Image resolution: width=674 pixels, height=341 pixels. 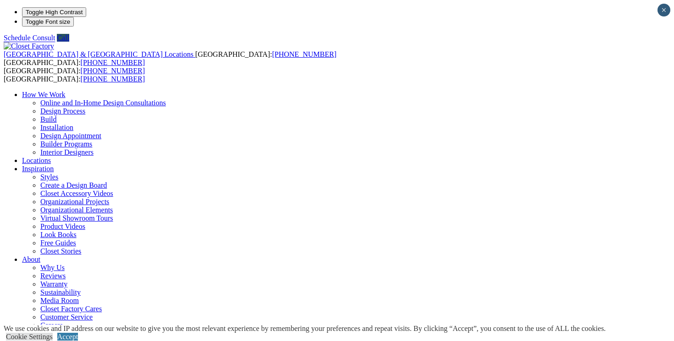 I want to click on a: Builder Programs, so click(x=66, y=144).